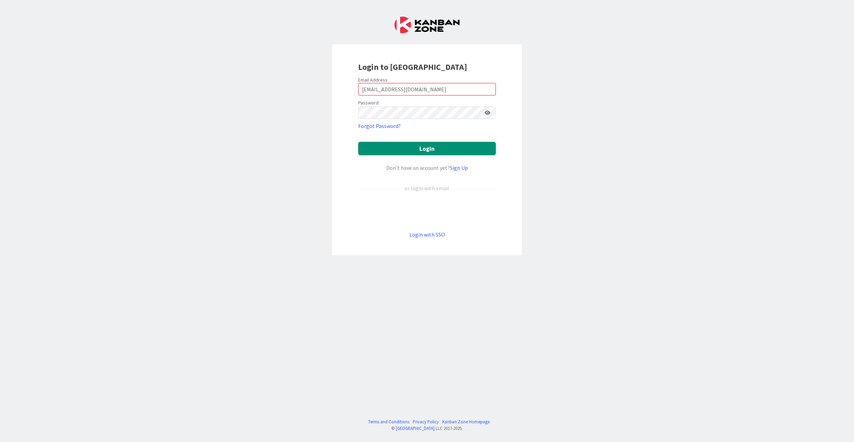 This screenshot has width=854, height=442. What do you see at coordinates (425, 422) in the screenshot?
I see `a: Privacy Policy` at bounding box center [425, 422].